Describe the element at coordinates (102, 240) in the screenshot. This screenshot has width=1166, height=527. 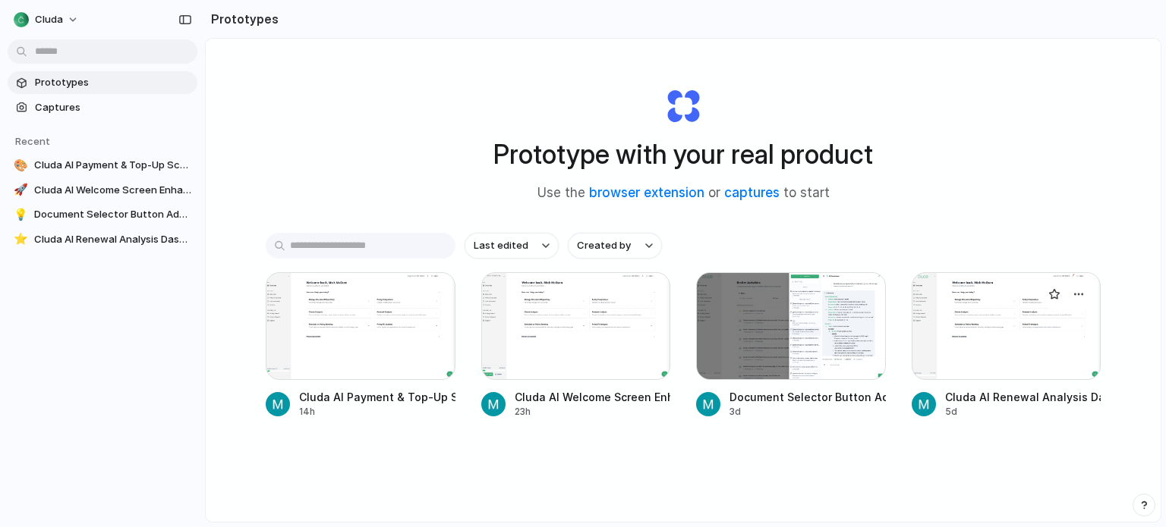
I see `a: ⭐Cluda AI Renewal Analysis Dashboard` at that location.